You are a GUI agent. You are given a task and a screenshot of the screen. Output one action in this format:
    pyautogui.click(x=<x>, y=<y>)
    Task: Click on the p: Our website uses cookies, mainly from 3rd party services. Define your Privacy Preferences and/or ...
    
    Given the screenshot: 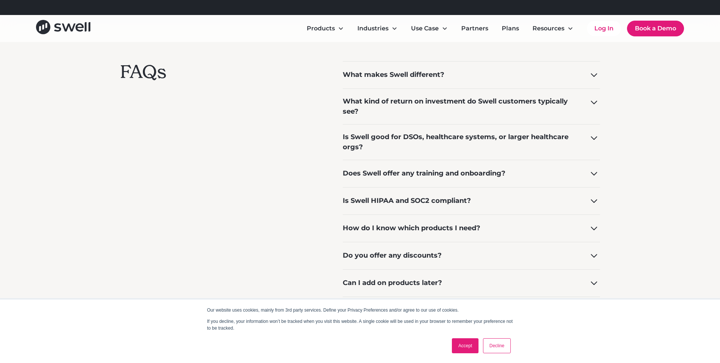 What is the action you would take?
    pyautogui.click(x=360, y=310)
    